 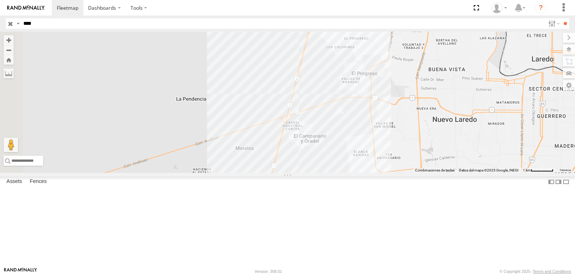 What do you see at coordinates (14, 182) in the screenshot?
I see `label: Assets` at bounding box center [14, 182].